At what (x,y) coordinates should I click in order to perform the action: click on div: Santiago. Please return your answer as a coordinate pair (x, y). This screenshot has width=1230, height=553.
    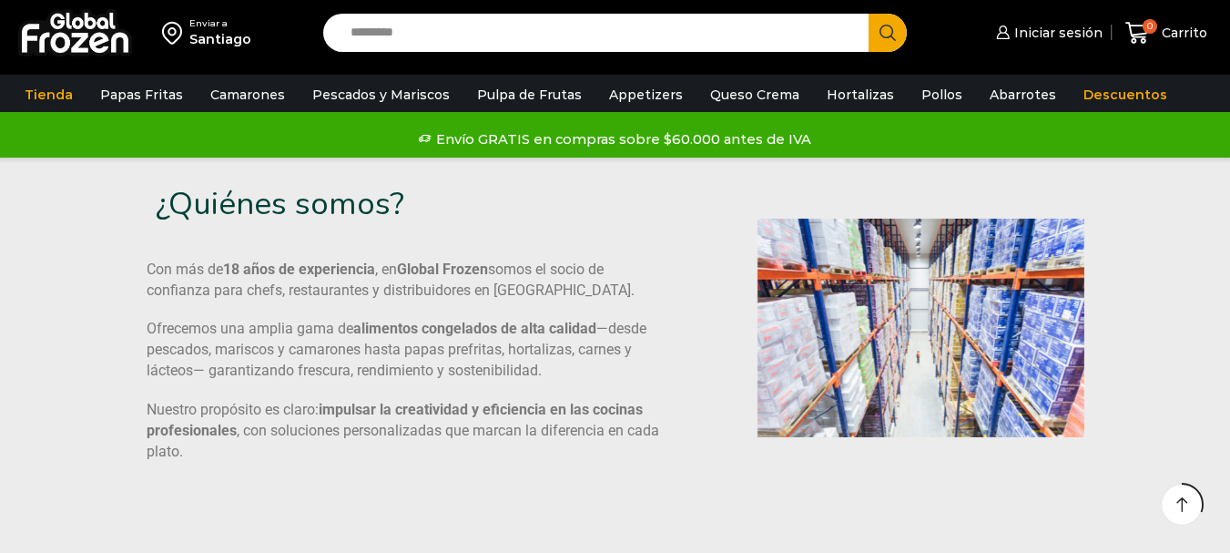
    Looking at the image, I should click on (220, 39).